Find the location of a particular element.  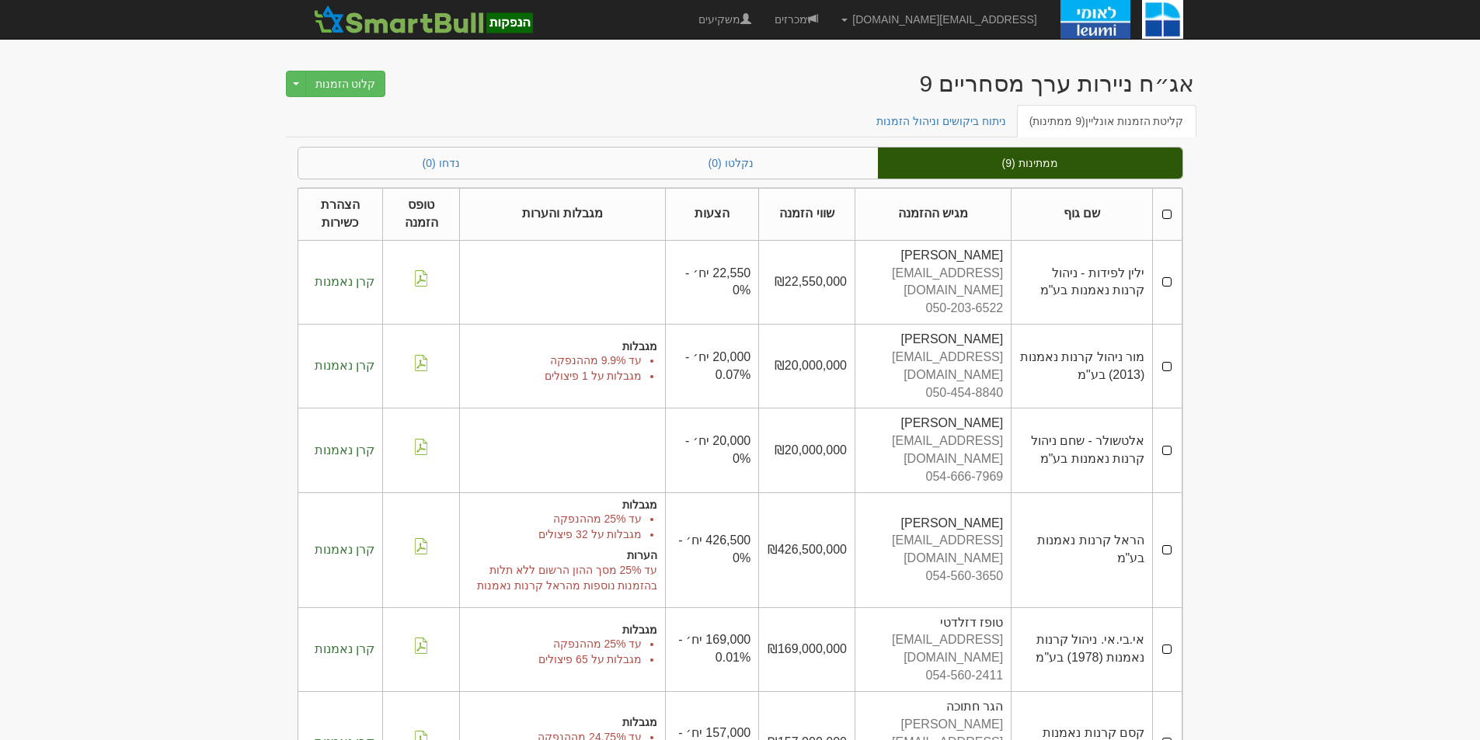

td: הראל קרנות נאמנות בע"מ is located at coordinates (1082, 550).